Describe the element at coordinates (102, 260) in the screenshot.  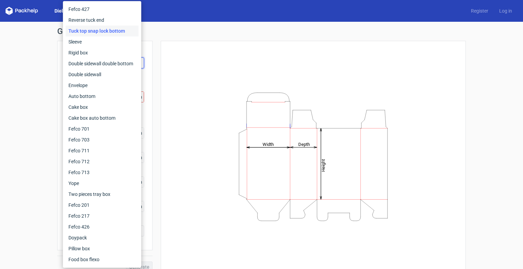
I see `div: Food box flexo` at that location.